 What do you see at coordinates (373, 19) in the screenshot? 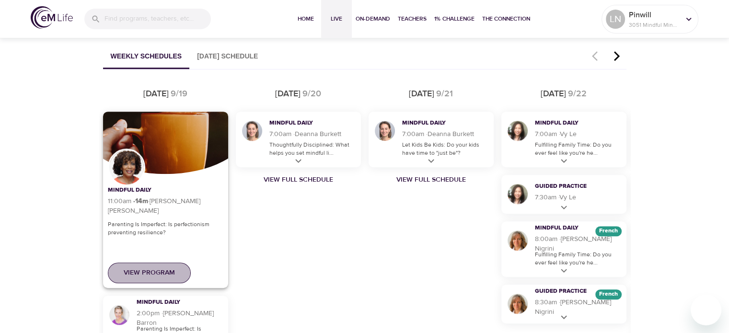
I see `span: On-Demand` at bounding box center [373, 19].